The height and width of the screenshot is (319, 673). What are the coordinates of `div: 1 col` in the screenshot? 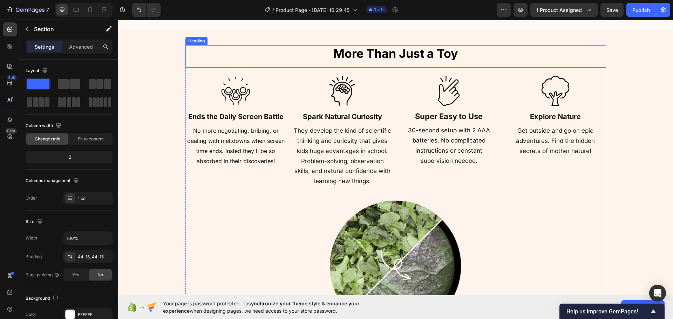 It's located at (94, 199).